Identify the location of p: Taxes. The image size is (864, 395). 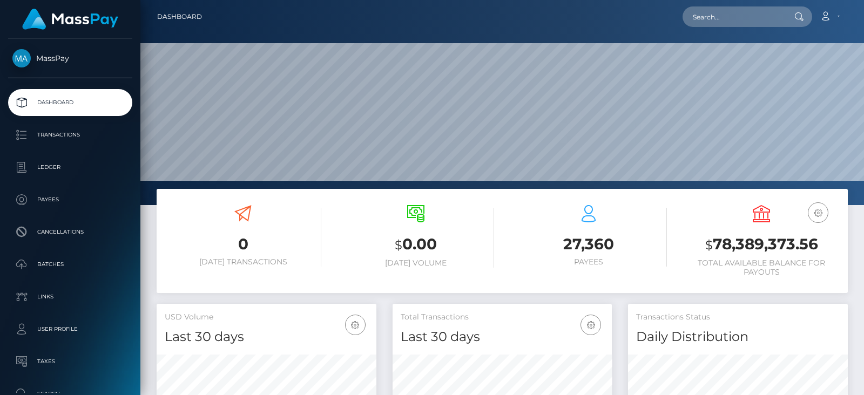
(70, 362).